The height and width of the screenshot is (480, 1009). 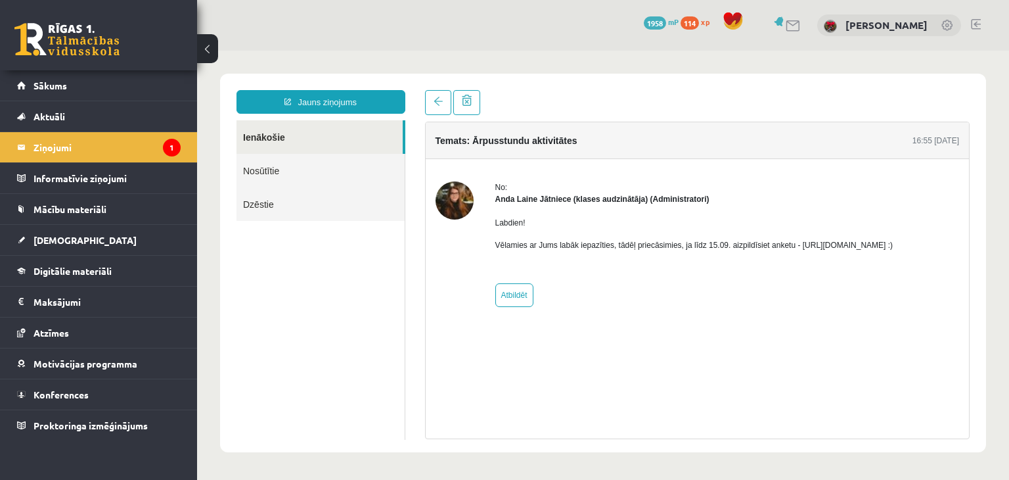 I want to click on span: 114, so click(x=690, y=23).